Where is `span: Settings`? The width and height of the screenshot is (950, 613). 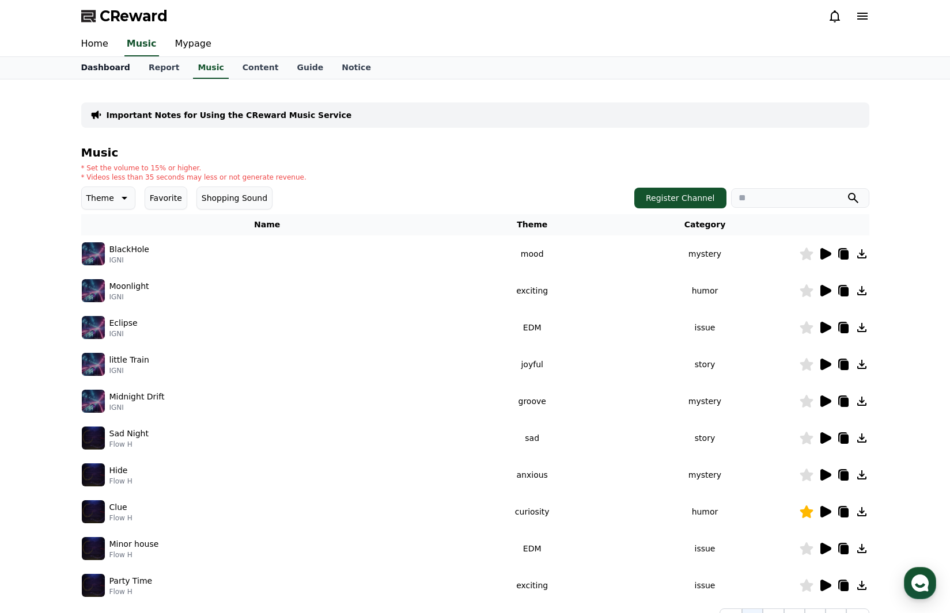 span: Settings is located at coordinates (184, 387).